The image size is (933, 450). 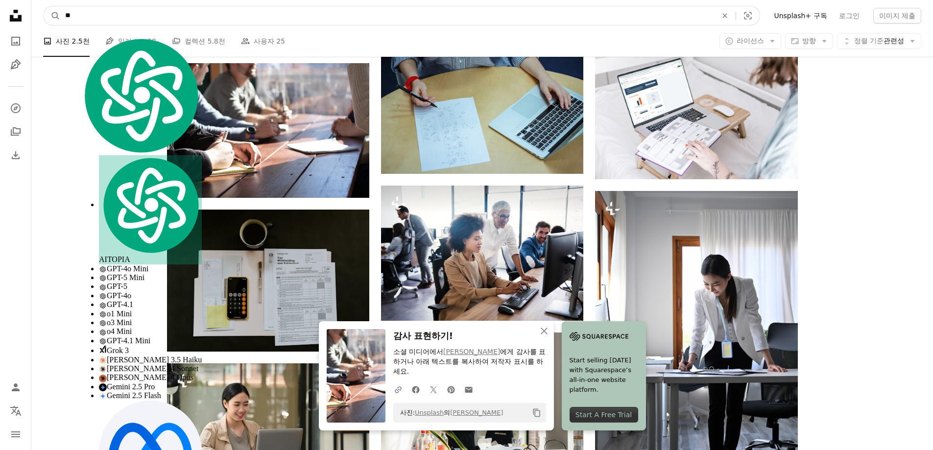 I want to click on button: 정렬 기준관련성, so click(x=879, y=41).